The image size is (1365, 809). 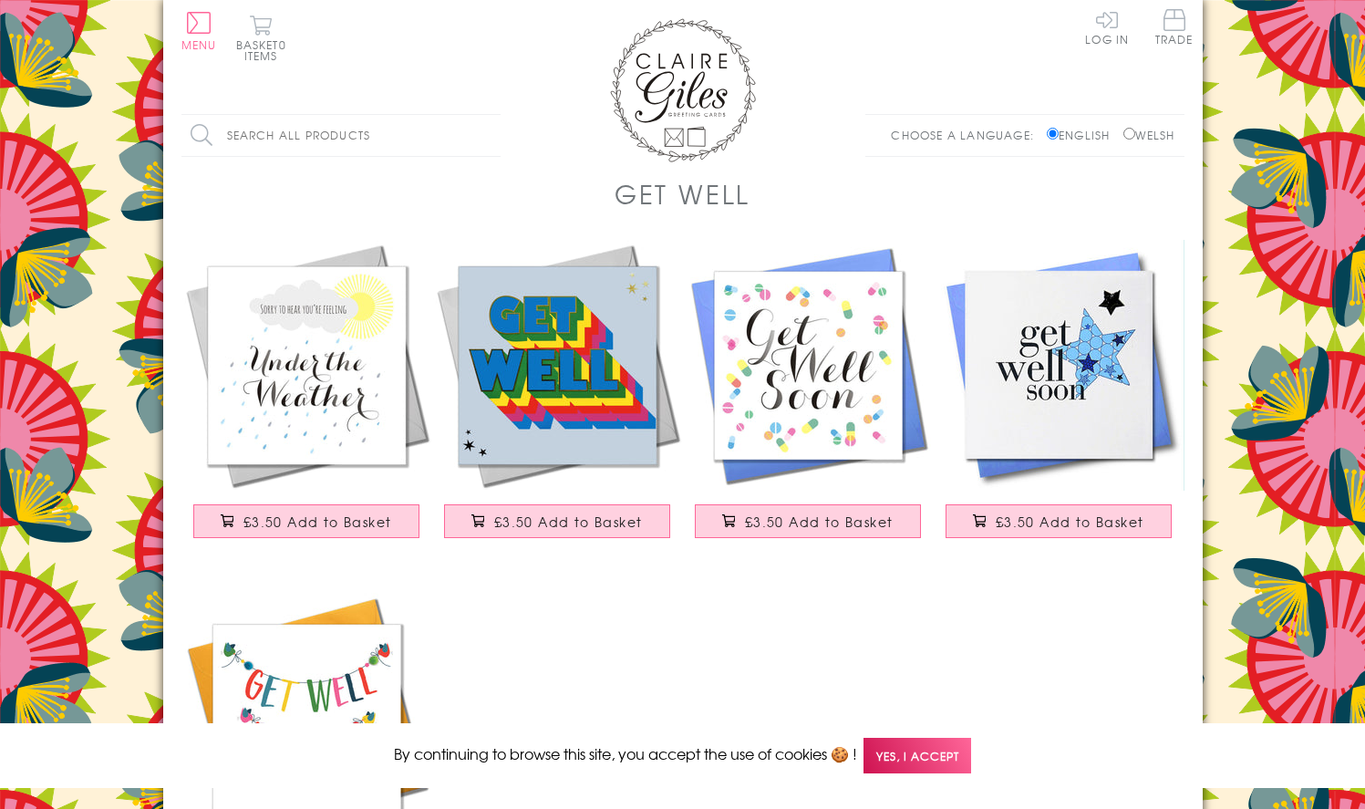 What do you see at coordinates (917, 755) in the screenshot?
I see `span: Yes, I accept` at bounding box center [917, 755].